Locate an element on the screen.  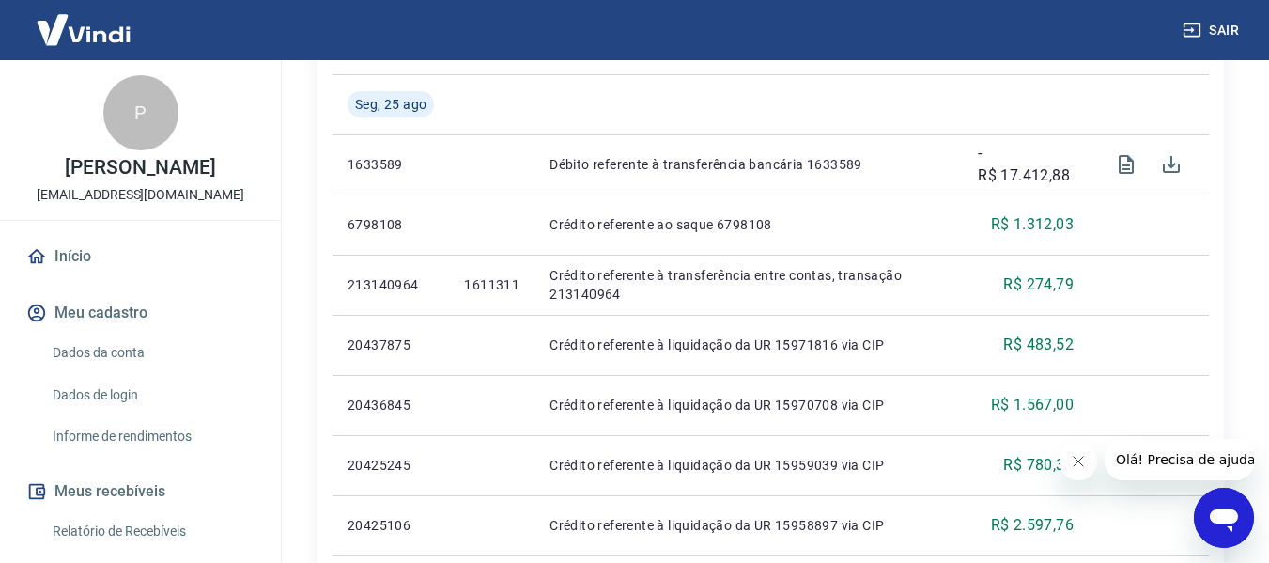
p: Crédito referente à liquidação da UR 15971816 via CIP is located at coordinates (749, 345).